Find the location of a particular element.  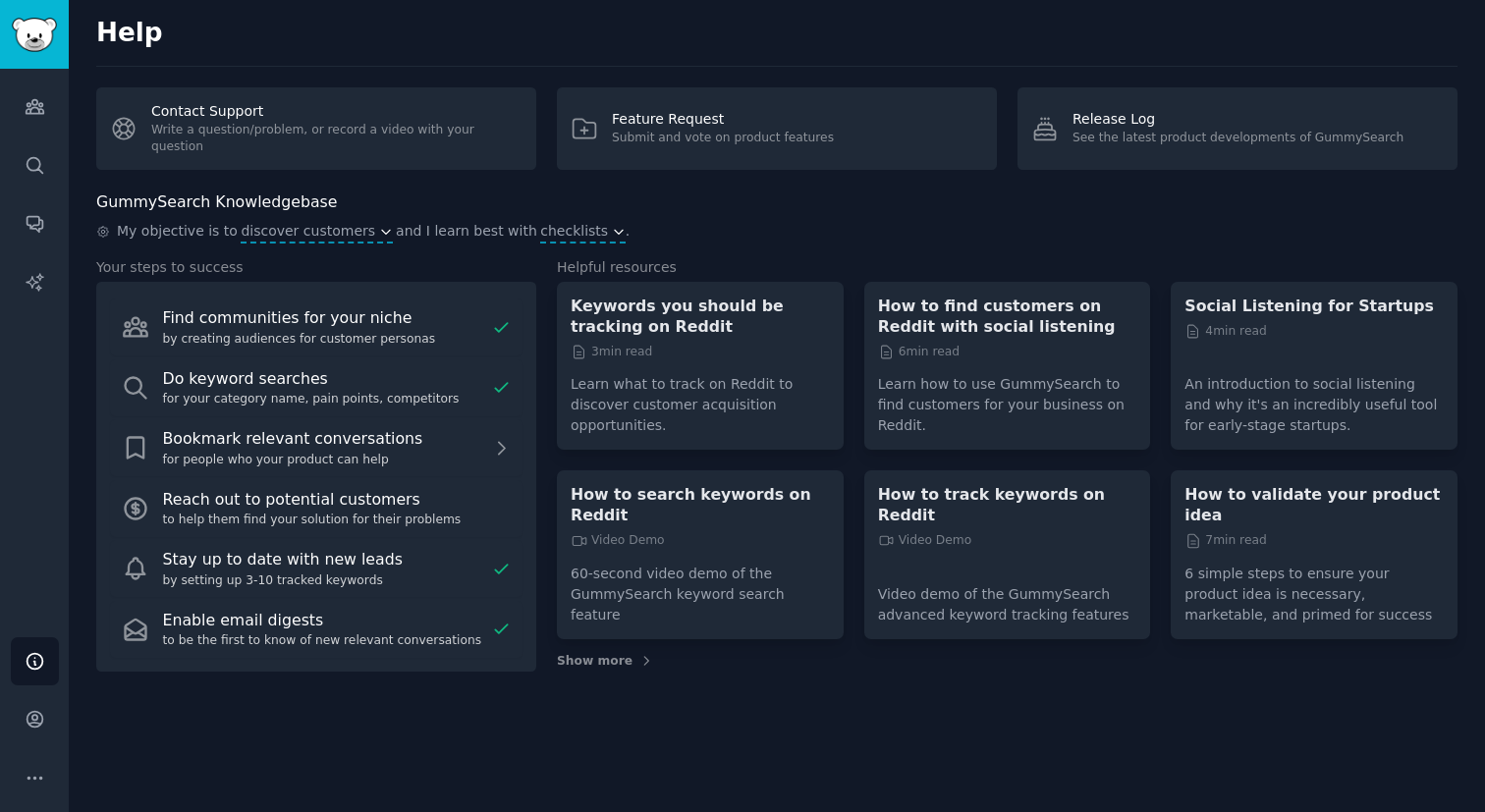

h3: Your steps to success is located at coordinates (316, 267).